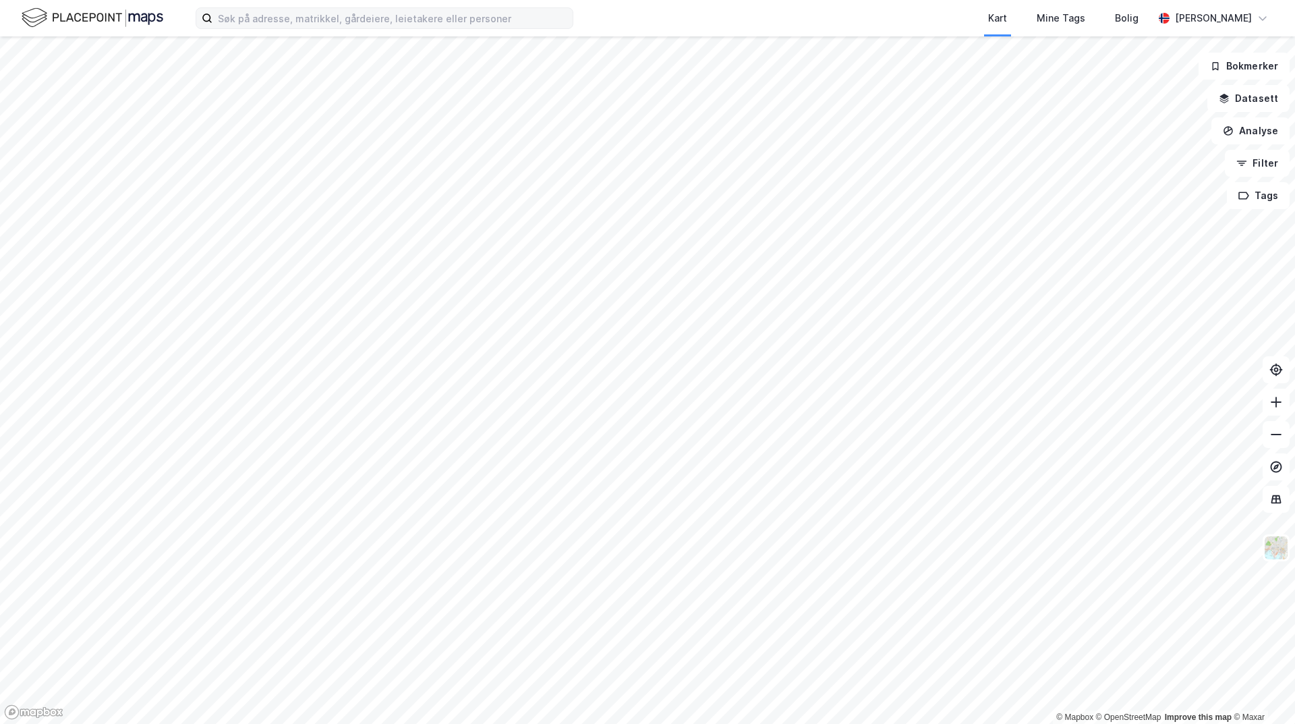 The image size is (1295, 724). Describe the element at coordinates (1243, 66) in the screenshot. I see `button: Bokmerker` at that location.